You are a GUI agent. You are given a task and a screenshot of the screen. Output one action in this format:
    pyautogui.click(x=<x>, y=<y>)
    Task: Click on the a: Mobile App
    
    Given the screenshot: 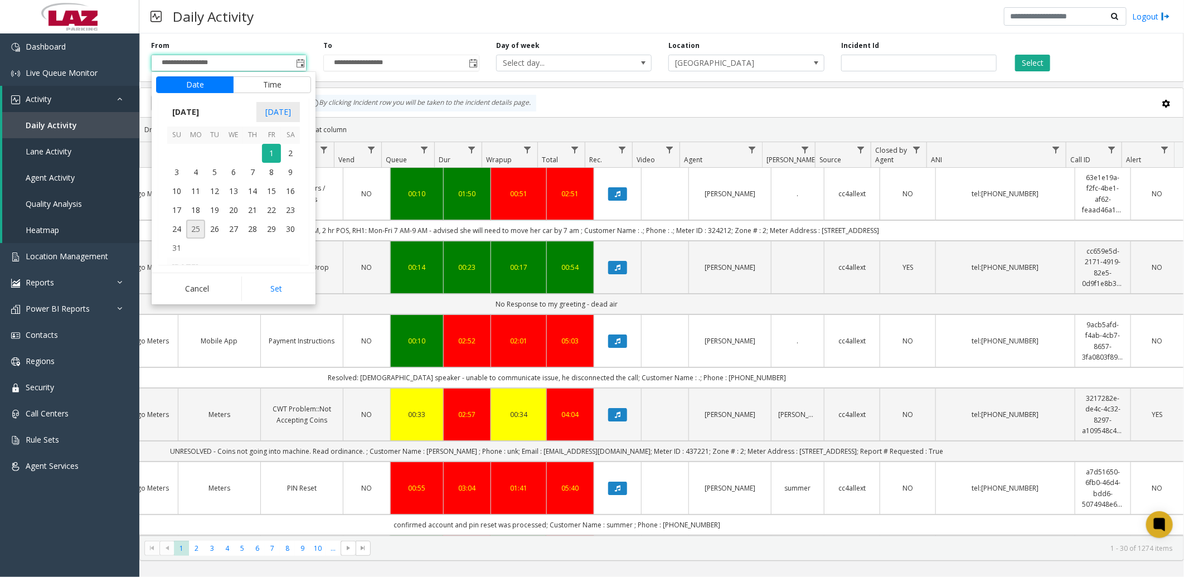 What is the action you would take?
    pyautogui.click(x=219, y=340)
    